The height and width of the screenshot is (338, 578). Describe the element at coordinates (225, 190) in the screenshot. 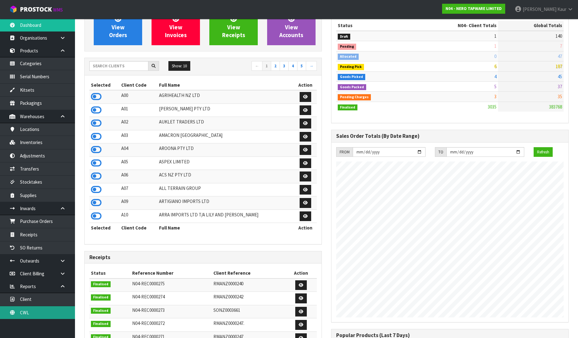

I see `td: ALL TERRAIN GROUP` at that location.